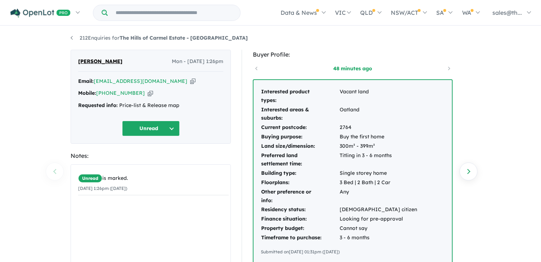 The height and width of the screenshot is (262, 541). I want to click on div: Price-list & Release map, so click(150, 105).